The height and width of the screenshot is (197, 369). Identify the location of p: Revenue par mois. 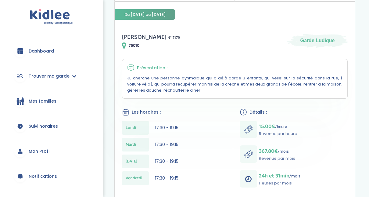
(277, 158).